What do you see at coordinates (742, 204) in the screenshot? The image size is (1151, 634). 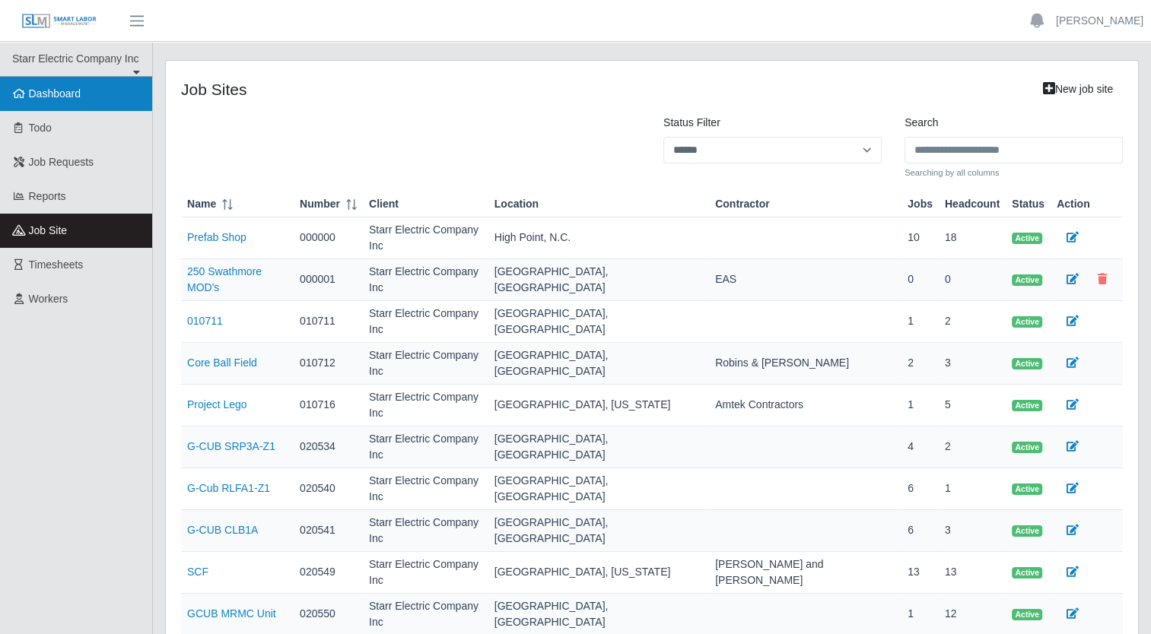 I see `span: Contractor` at bounding box center [742, 204].